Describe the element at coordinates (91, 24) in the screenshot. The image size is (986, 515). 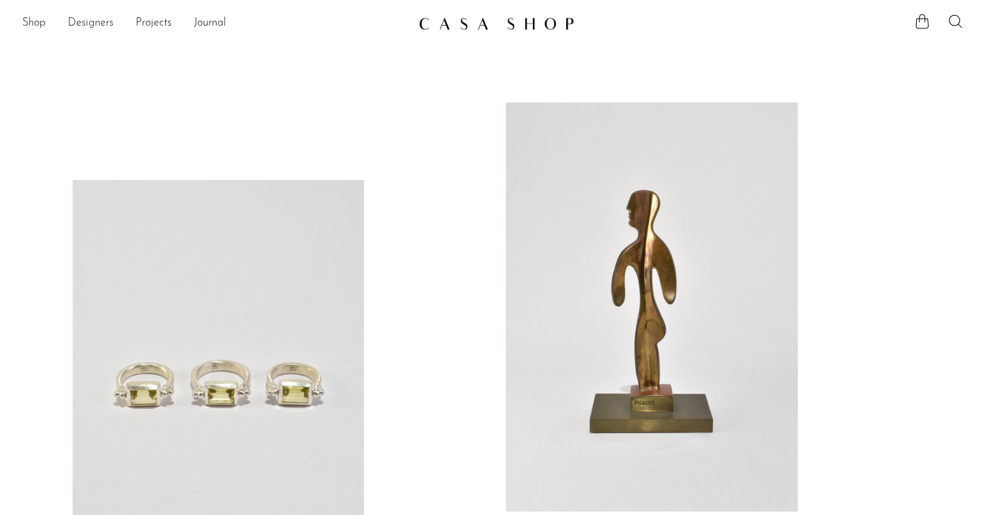
I see `a: Designers` at that location.